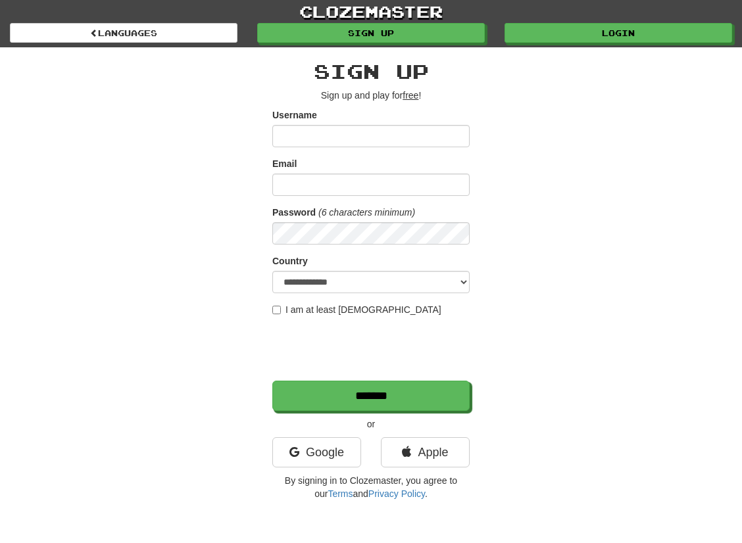  Describe the element at coordinates (371, 71) in the screenshot. I see `h2: Sign up` at that location.